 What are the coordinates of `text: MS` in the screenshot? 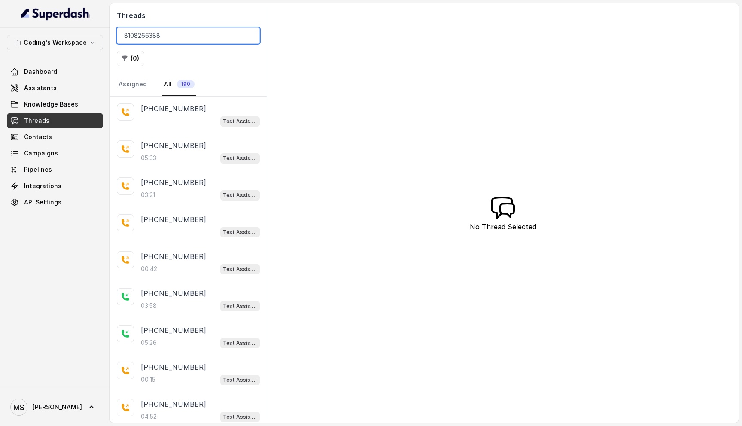 It's located at (19, 407).